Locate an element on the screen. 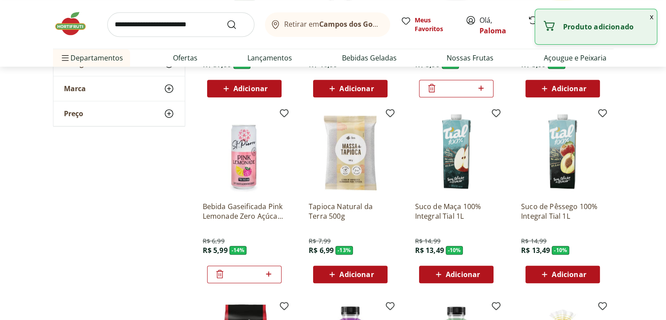 This screenshot has width=666, height=320. a: Paloma is located at coordinates (493, 31).